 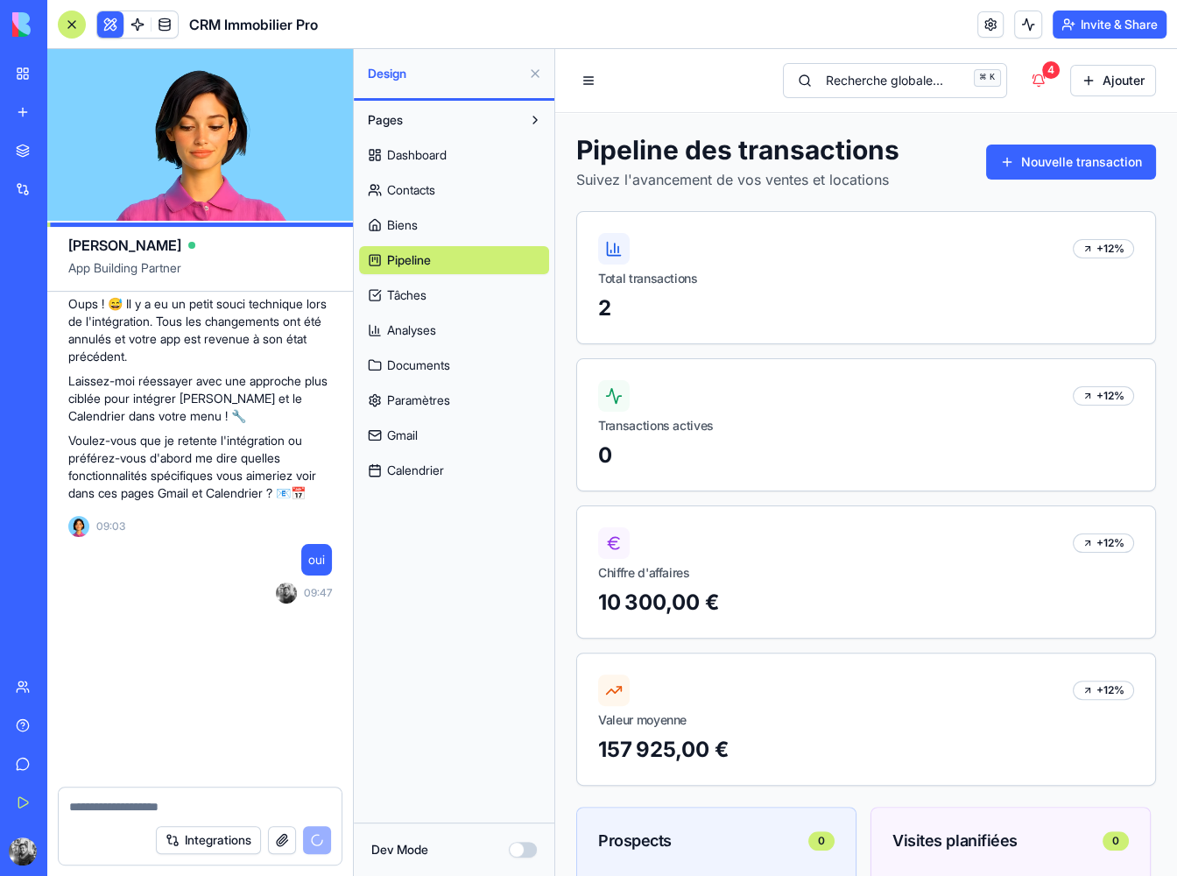 What do you see at coordinates (110, 526) in the screenshot?
I see `span: 09:03` at bounding box center [110, 526].